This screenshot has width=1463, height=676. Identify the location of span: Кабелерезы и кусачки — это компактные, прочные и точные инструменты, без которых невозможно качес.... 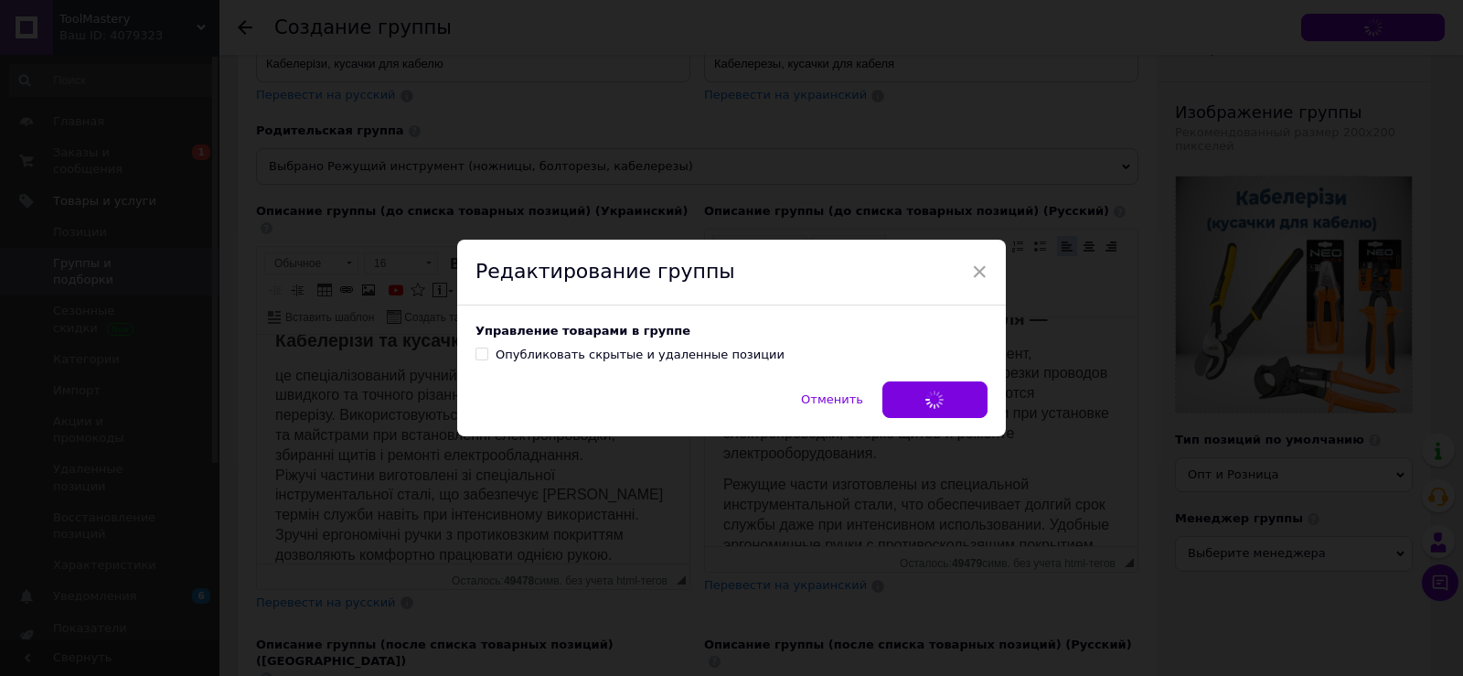
(211, 67).